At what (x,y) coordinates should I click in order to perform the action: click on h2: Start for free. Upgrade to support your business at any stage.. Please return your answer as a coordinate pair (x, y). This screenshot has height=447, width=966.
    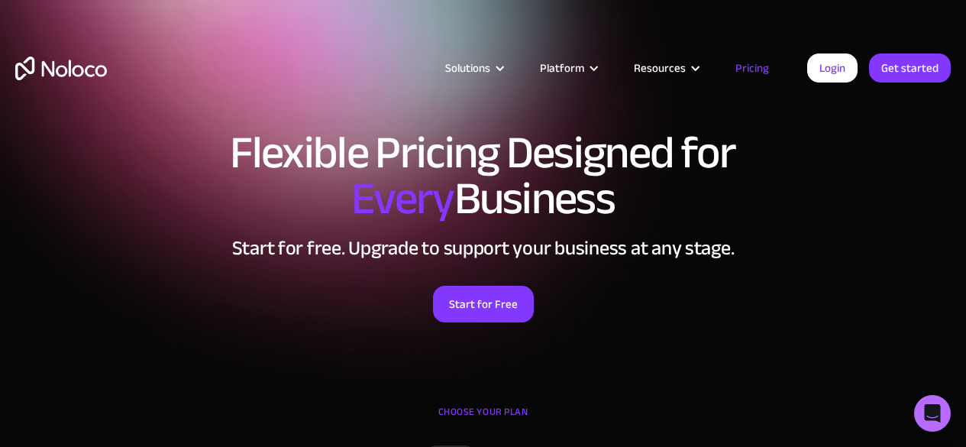
    Looking at the image, I should click on (482, 248).